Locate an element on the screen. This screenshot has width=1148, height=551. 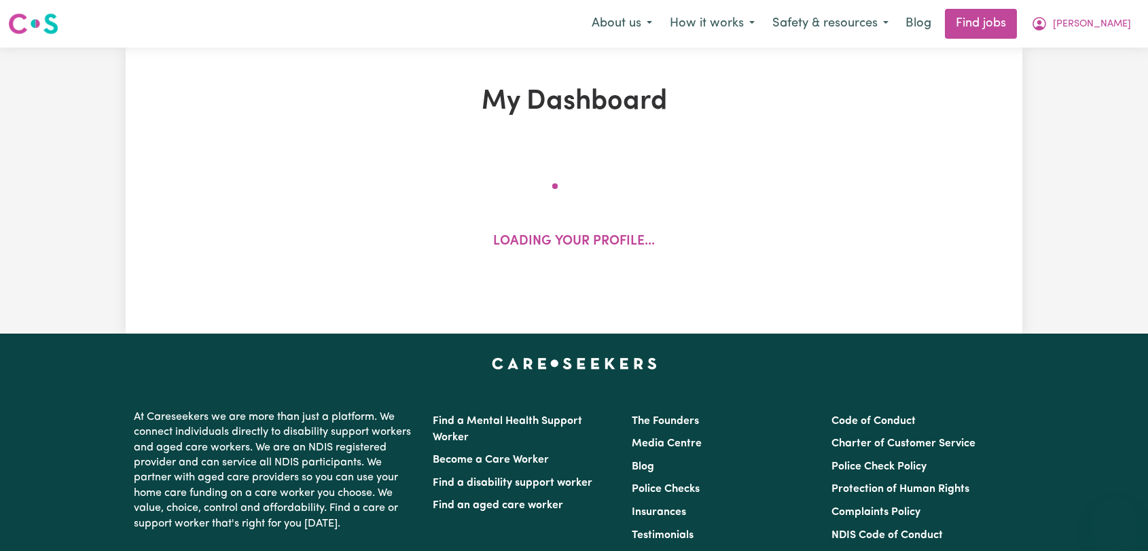
img: Careseekers logo is located at coordinates (33, 24).